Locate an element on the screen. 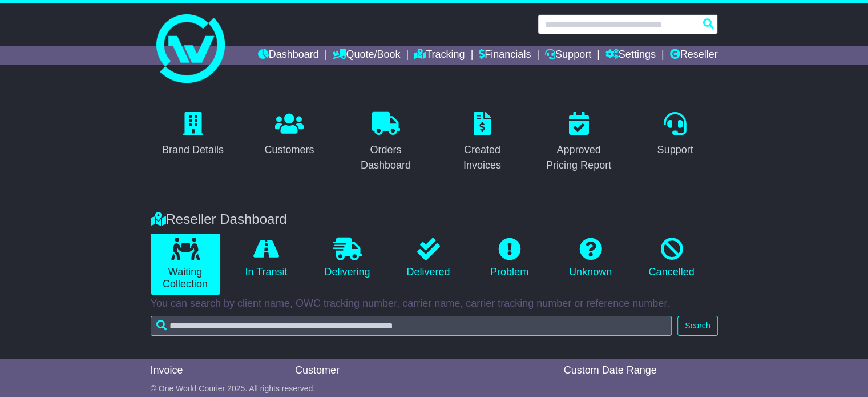  a: Unknown is located at coordinates (591, 258).